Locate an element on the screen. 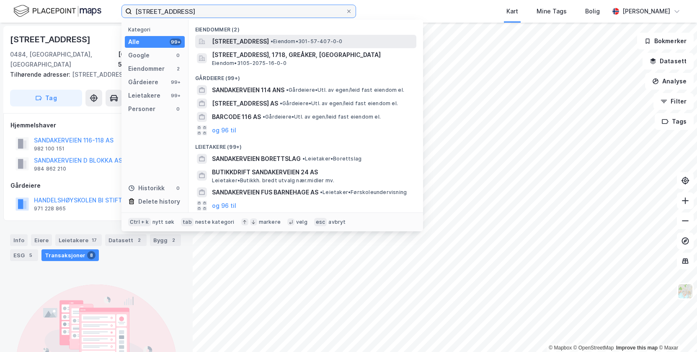 The image size is (697, 352). div: 982 100 151 is located at coordinates (49, 149).